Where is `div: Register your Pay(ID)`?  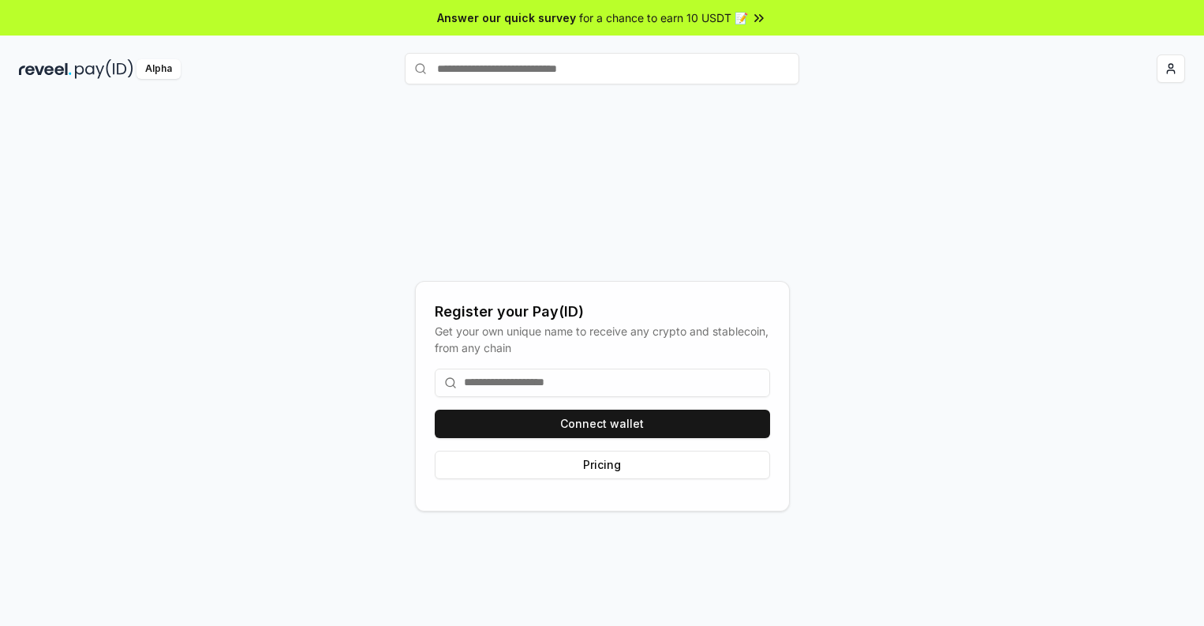
div: Register your Pay(ID) is located at coordinates (602, 312).